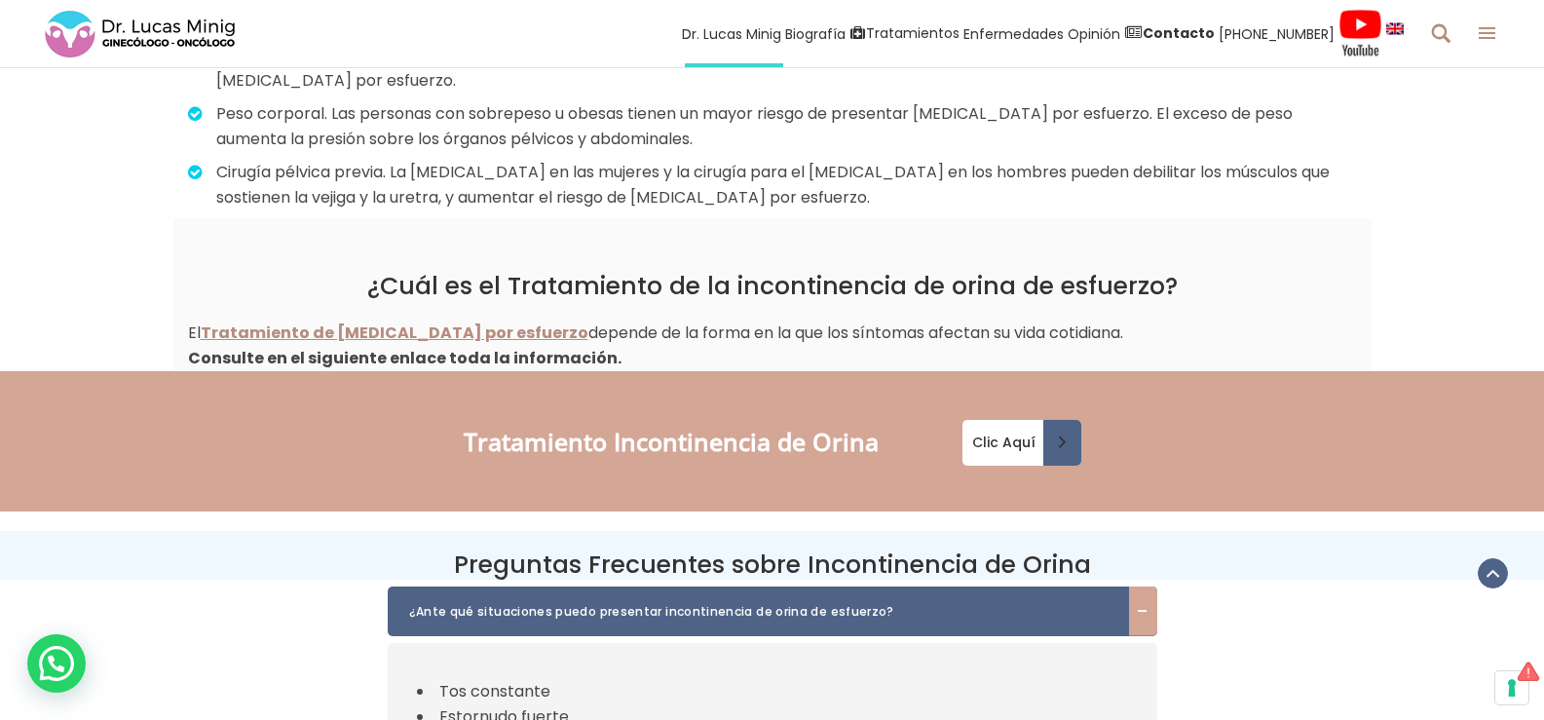  I want to click on span: Biografía, so click(815, 33).